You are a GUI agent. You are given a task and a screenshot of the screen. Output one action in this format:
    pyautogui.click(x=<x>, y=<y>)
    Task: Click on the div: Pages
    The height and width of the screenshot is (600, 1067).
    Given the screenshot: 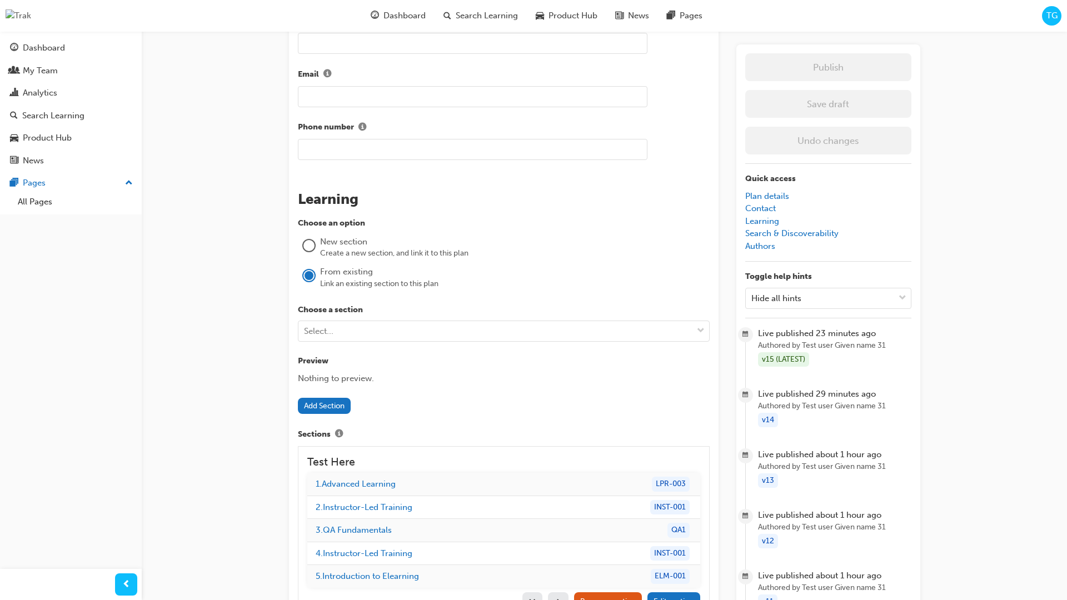 What is the action you would take?
    pyautogui.click(x=34, y=183)
    